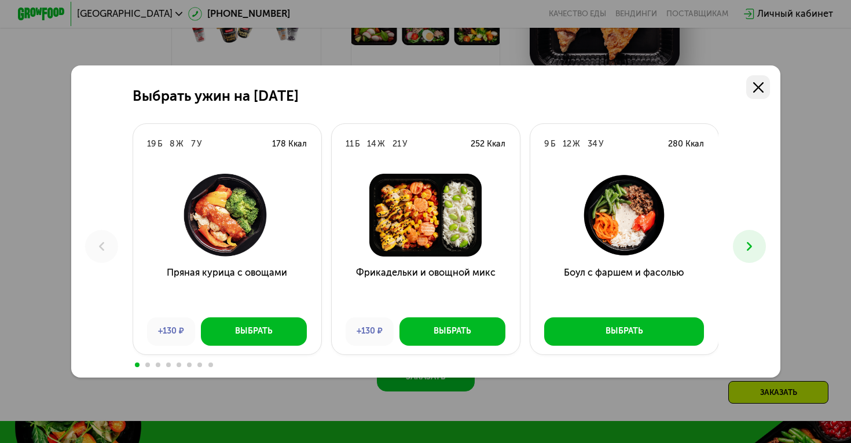 This screenshot has width=851, height=443. I want to click on div: 21, so click(397, 144).